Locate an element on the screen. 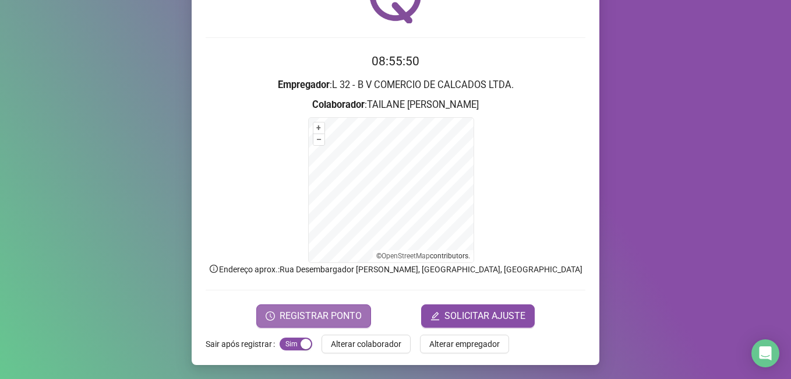 This screenshot has height=379, width=791. li: © contributors. is located at coordinates (423, 256).